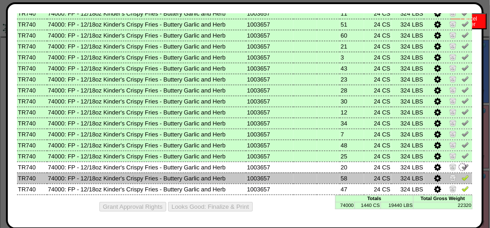 The width and height of the screenshot is (490, 228). What do you see at coordinates (351, 101) in the screenshot?
I see `td: 30` at bounding box center [351, 101].